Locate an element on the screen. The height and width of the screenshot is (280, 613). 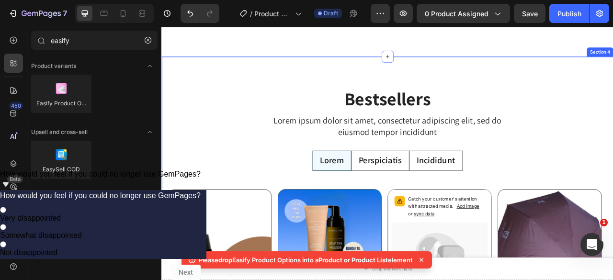
span: Draft is located at coordinates (331, 13).